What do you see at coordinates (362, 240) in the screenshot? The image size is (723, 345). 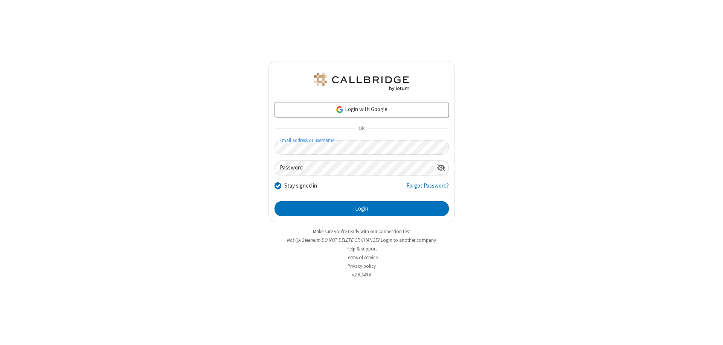 I see `li: Not QA Selenium DO NOT DELETE OR CHANGE?` at bounding box center [362, 240].